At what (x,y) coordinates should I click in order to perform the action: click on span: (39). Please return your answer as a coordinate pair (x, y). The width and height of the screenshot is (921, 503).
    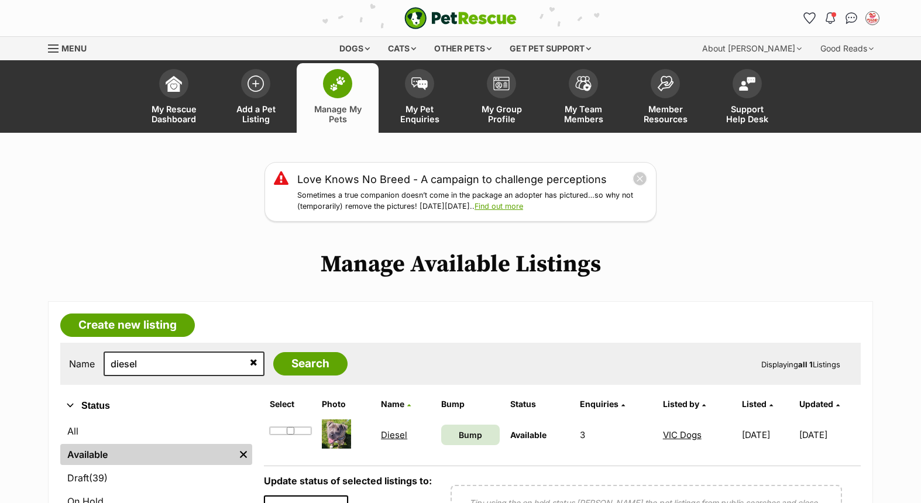
    Looking at the image, I should click on (98, 478).